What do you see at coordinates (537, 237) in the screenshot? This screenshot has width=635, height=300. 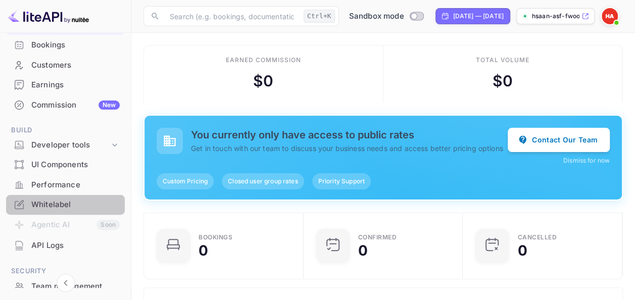 I see `div: CANCELLED` at bounding box center [537, 237].